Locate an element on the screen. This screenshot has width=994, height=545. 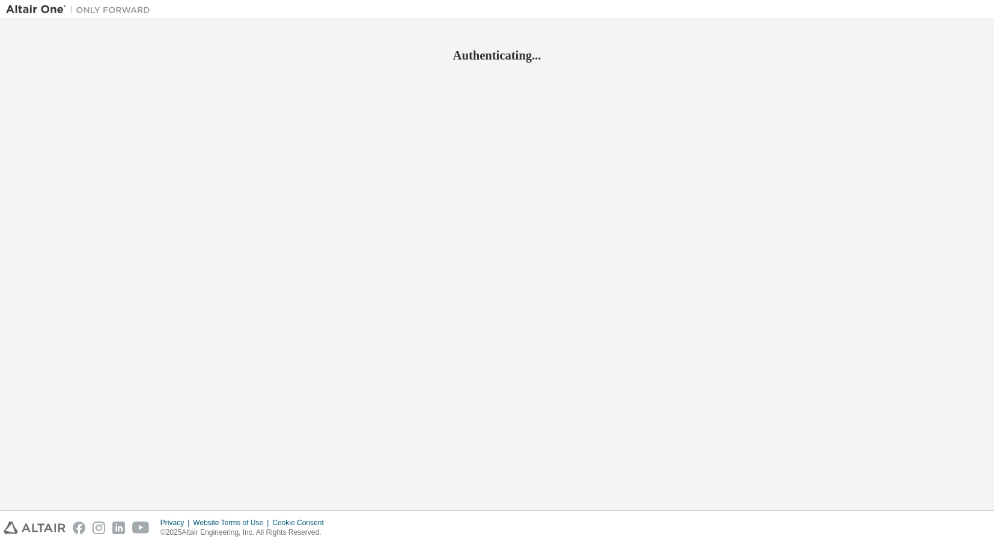
p: © 2025 Altair Engineering, Inc. All Rights Reserved. is located at coordinates (246, 532).